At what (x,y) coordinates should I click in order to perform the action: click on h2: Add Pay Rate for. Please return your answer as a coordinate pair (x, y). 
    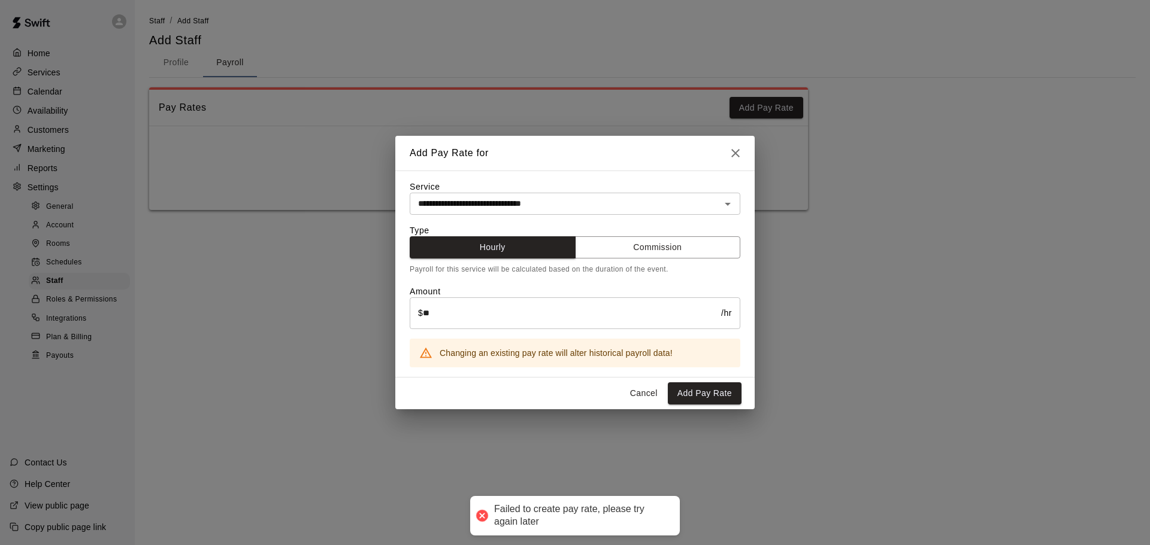
    Looking at the image, I should click on (449, 153).